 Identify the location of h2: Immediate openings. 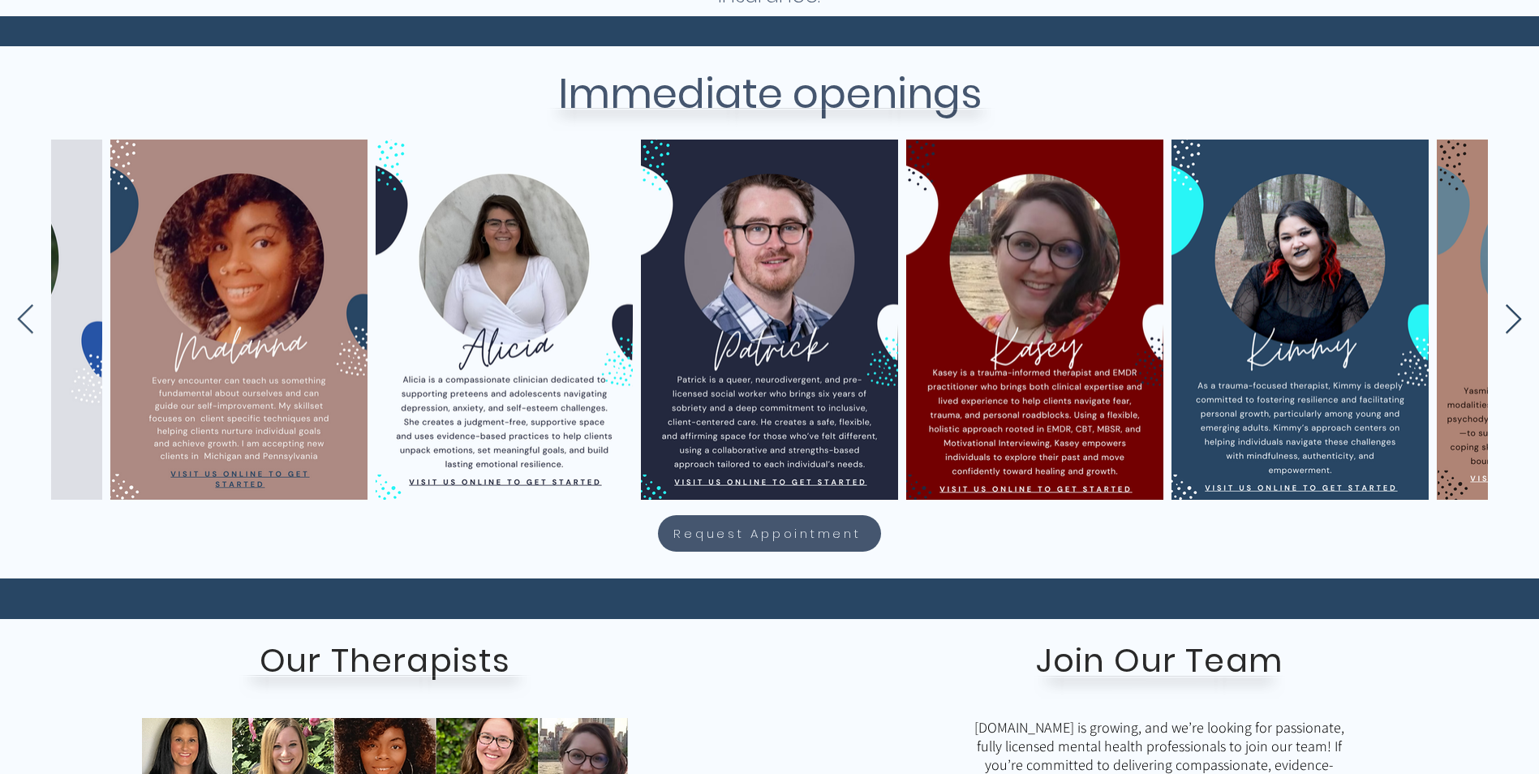
(770, 94).